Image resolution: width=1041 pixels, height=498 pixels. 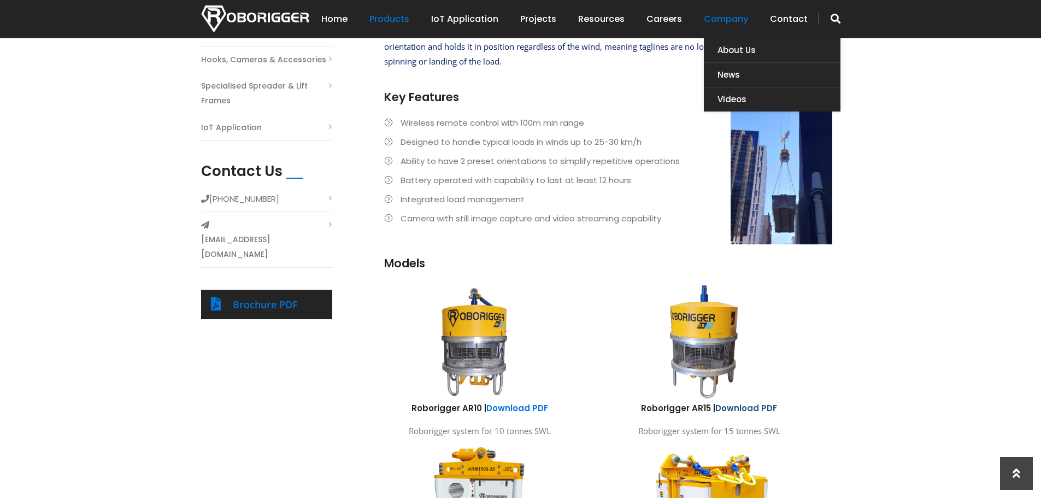 What do you see at coordinates (709, 430) in the screenshot?
I see `p: Roborigger system for 15 tonnes SWL` at bounding box center [709, 430].